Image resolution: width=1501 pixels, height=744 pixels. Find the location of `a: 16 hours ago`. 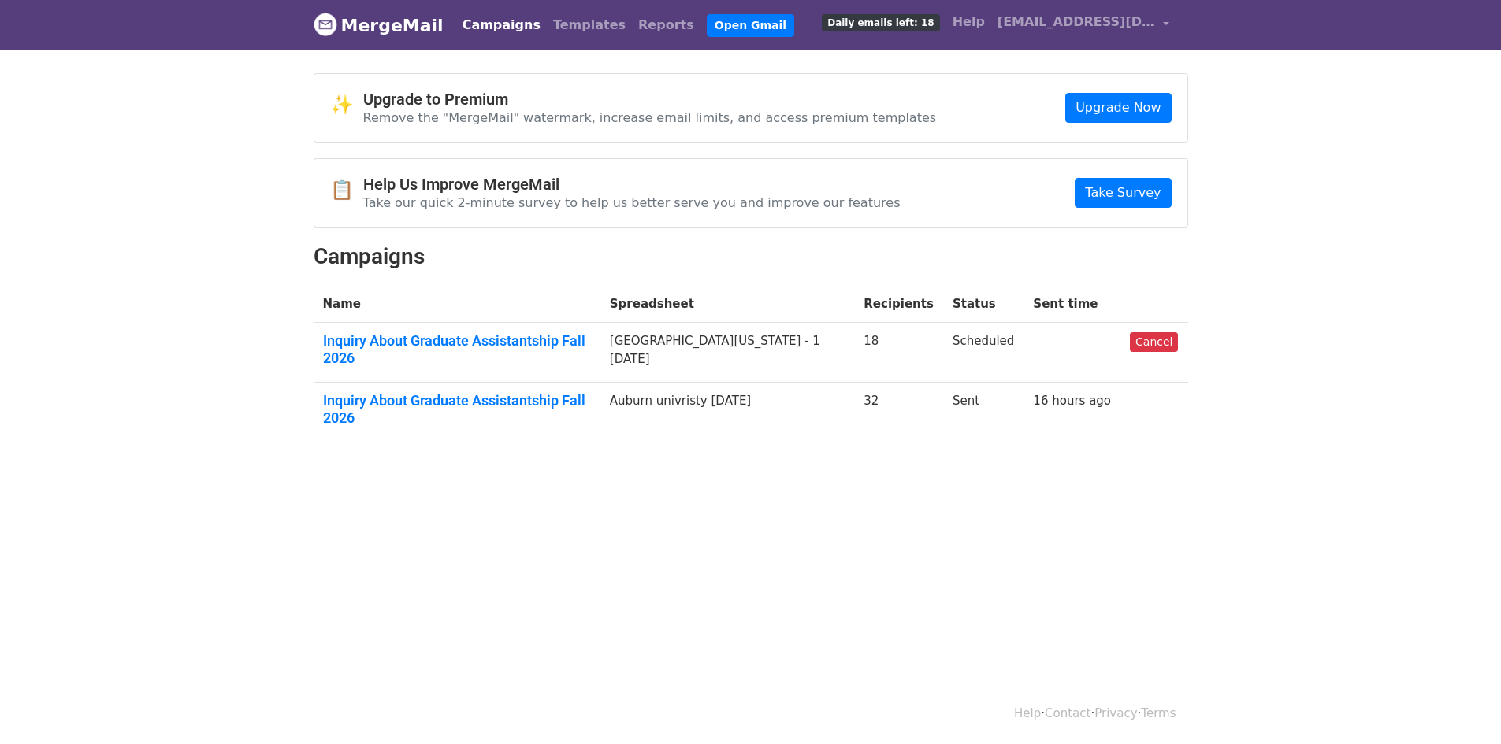

a: 16 hours ago is located at coordinates (1071, 401).